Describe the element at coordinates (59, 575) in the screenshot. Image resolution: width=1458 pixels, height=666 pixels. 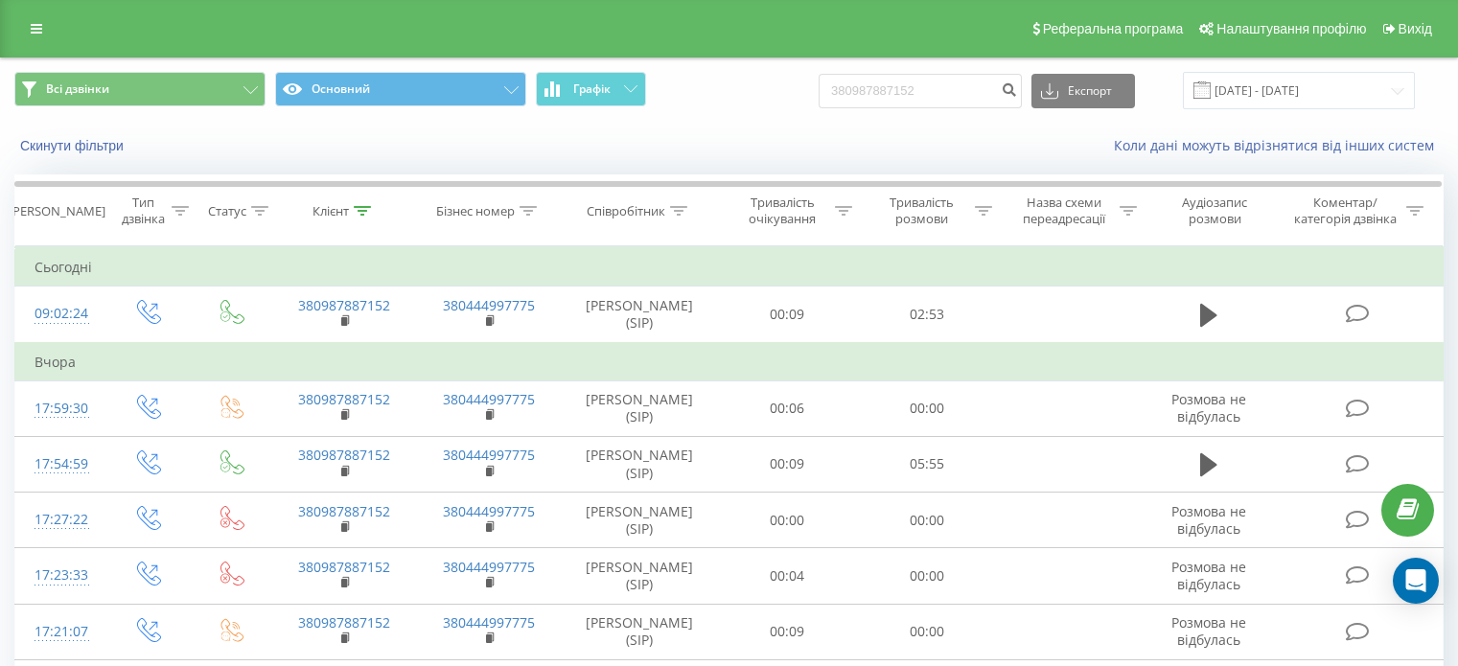
I see `div: 17:23:33` at that location.